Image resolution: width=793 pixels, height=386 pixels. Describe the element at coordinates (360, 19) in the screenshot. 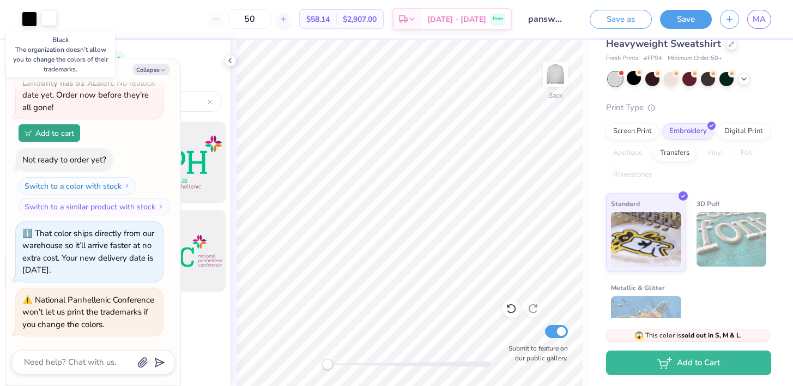

I see `span: $2,907.00` at that location.